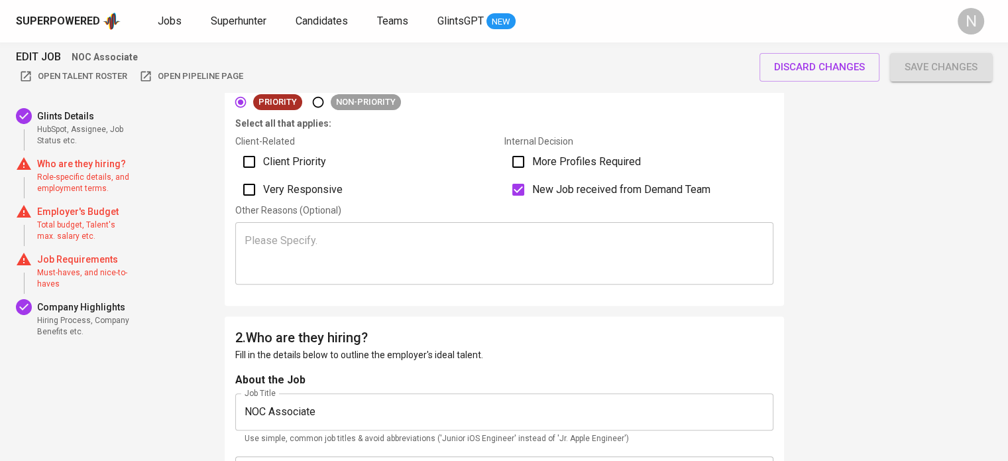 The image size is (1008, 461). Describe the element at coordinates (241, 337) in the screenshot. I see `span: 2 .` at that location.